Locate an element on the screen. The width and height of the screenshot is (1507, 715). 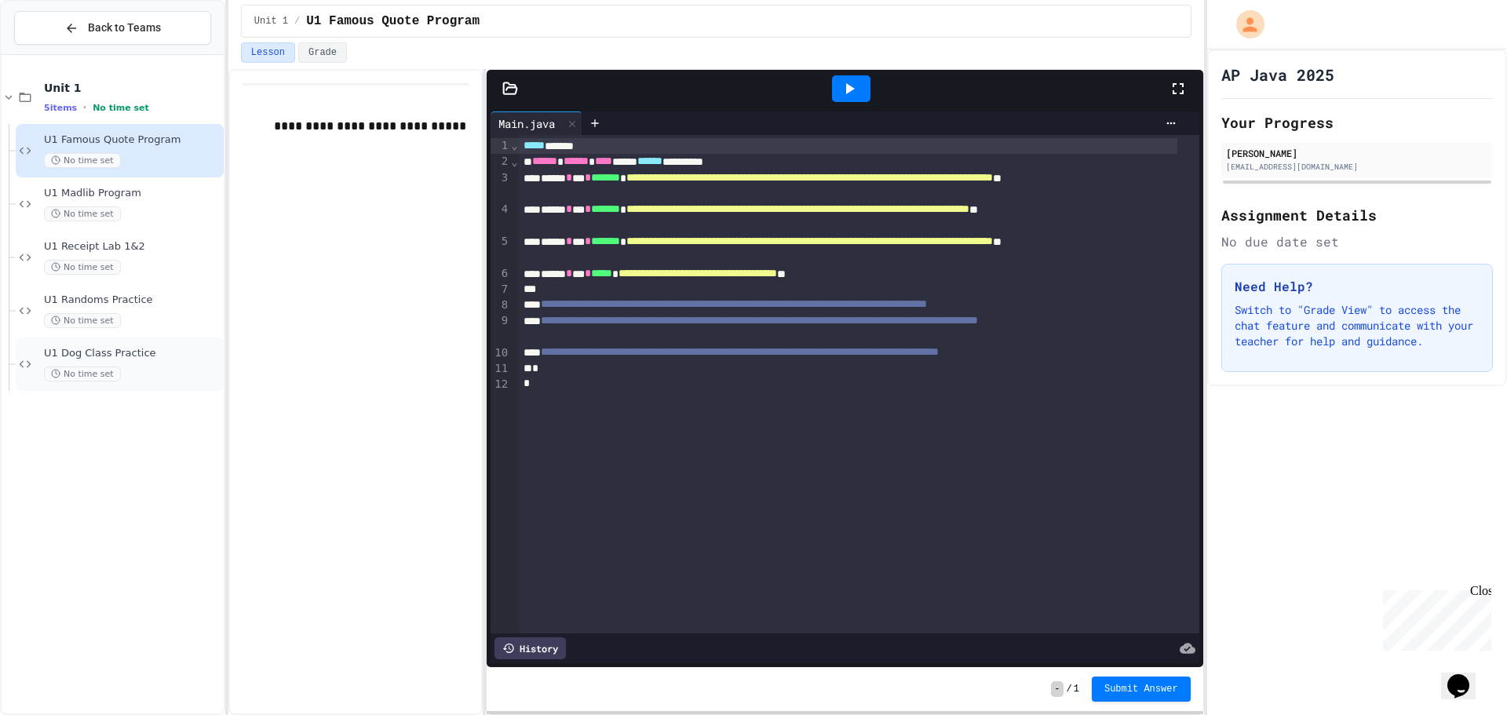
div: 3 is located at coordinates (500, 186).